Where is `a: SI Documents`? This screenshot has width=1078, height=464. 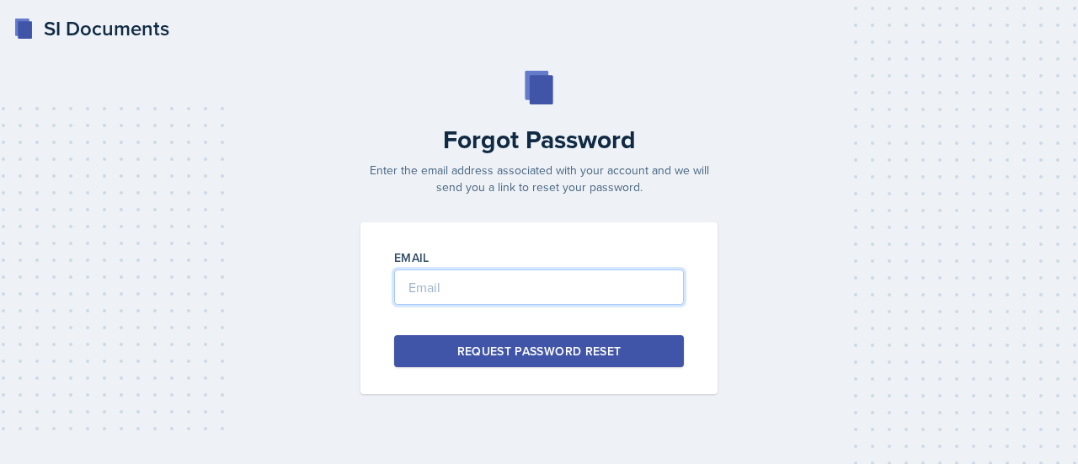 a: SI Documents is located at coordinates (91, 29).